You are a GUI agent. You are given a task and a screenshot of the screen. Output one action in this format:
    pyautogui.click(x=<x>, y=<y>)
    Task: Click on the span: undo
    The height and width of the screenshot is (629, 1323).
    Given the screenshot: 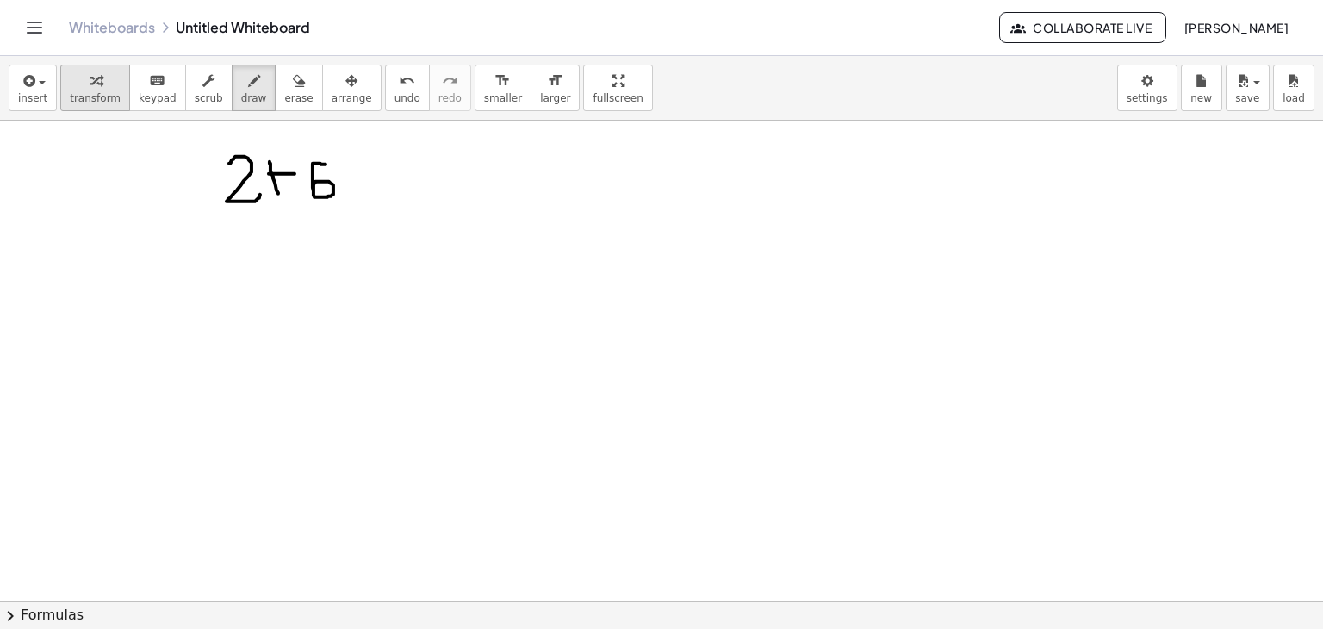 What is the action you would take?
    pyautogui.click(x=407, y=98)
    